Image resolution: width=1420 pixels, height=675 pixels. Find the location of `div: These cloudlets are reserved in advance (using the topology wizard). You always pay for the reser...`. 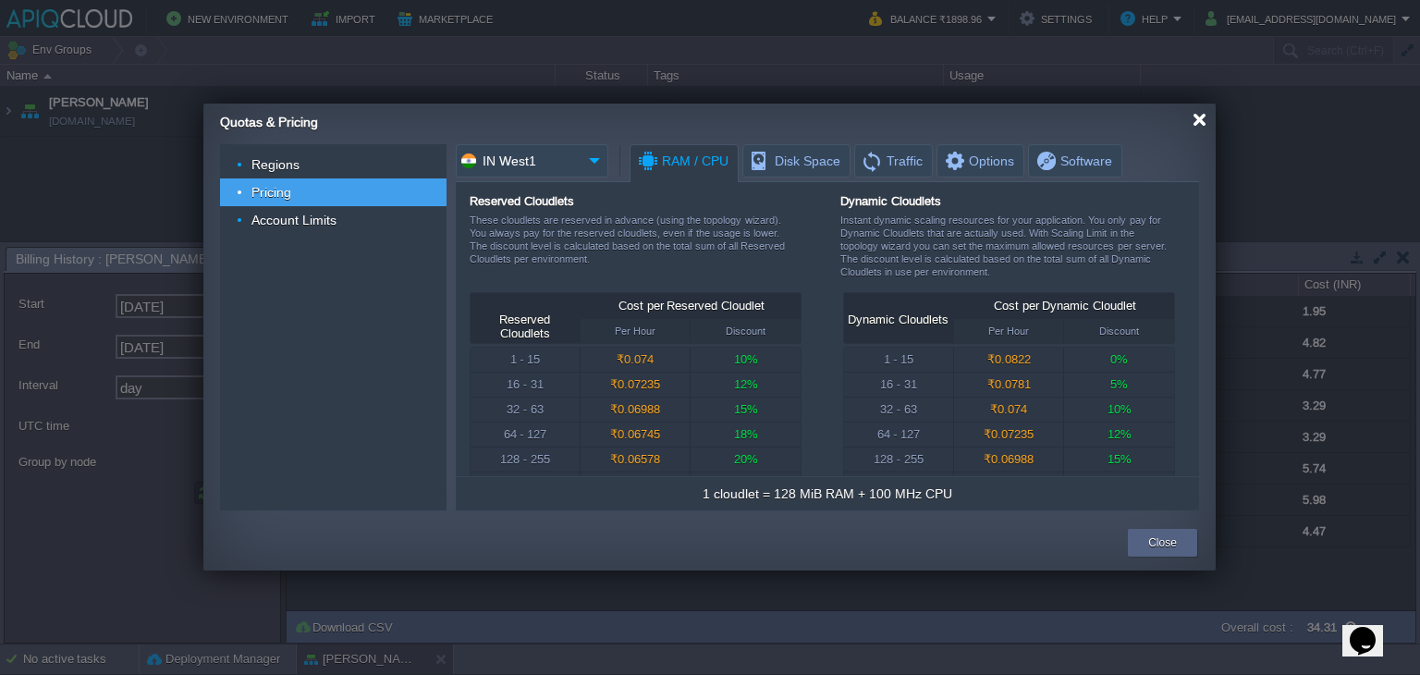

div: These cloudlets are reserved in advance (using the topology wizard). You always pay for the reser... is located at coordinates (636, 246).